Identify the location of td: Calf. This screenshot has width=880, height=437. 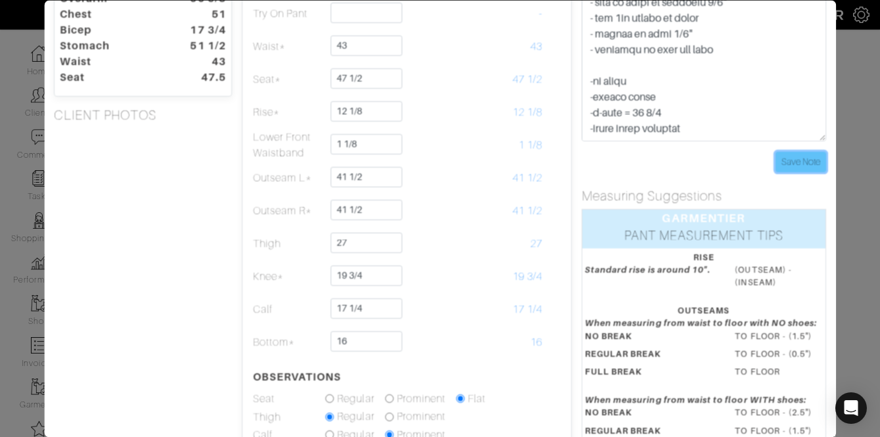
(288, 310).